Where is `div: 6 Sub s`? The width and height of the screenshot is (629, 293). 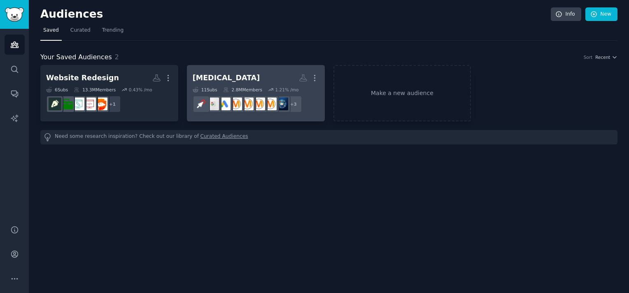 div: 6 Sub s is located at coordinates (57, 90).